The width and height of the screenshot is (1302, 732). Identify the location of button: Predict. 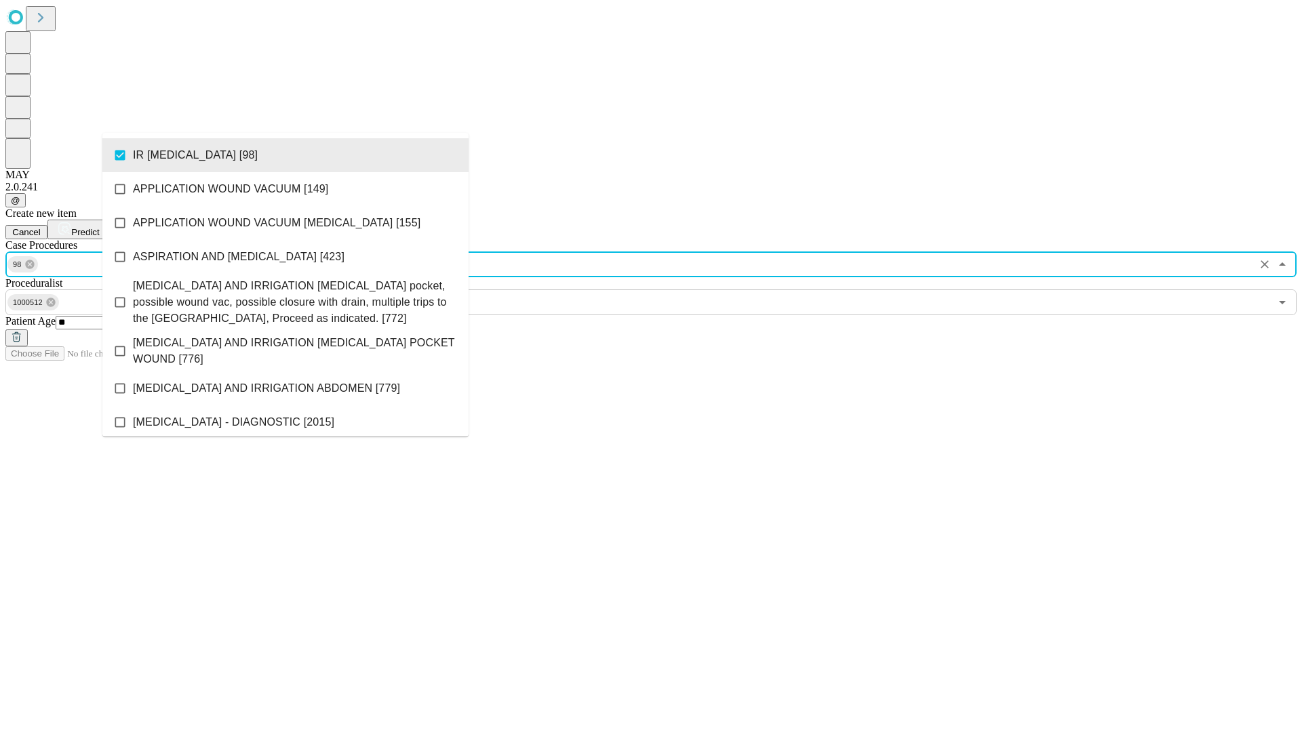
(79, 229).